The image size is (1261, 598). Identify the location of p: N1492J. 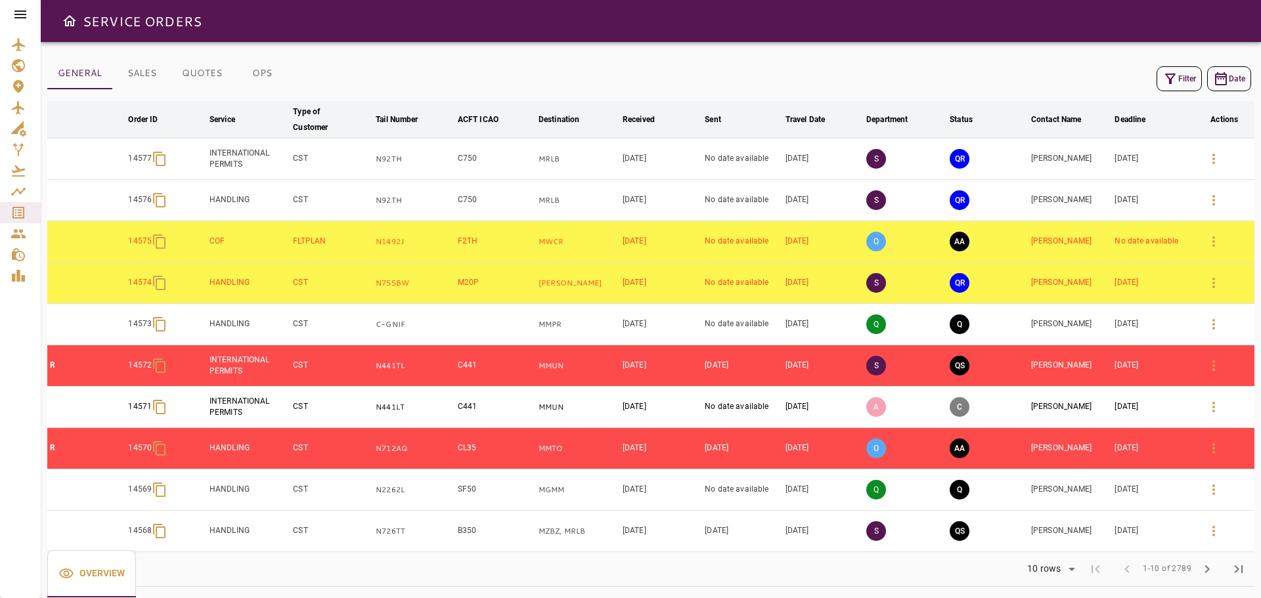
(414, 242).